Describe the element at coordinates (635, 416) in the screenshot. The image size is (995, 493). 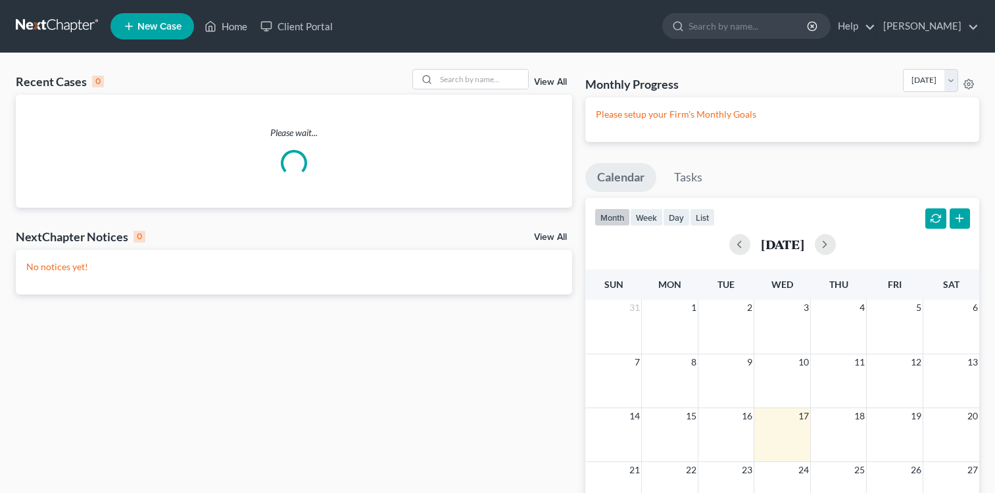
I see `span: 14` at that location.